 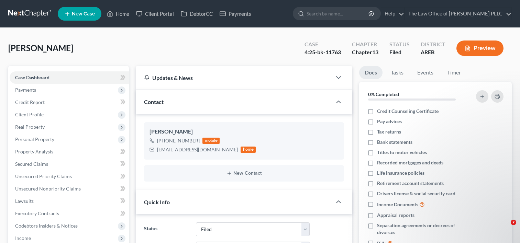 What do you see at coordinates (211, 141) in the screenshot?
I see `div: mobile` at bounding box center [211, 141].